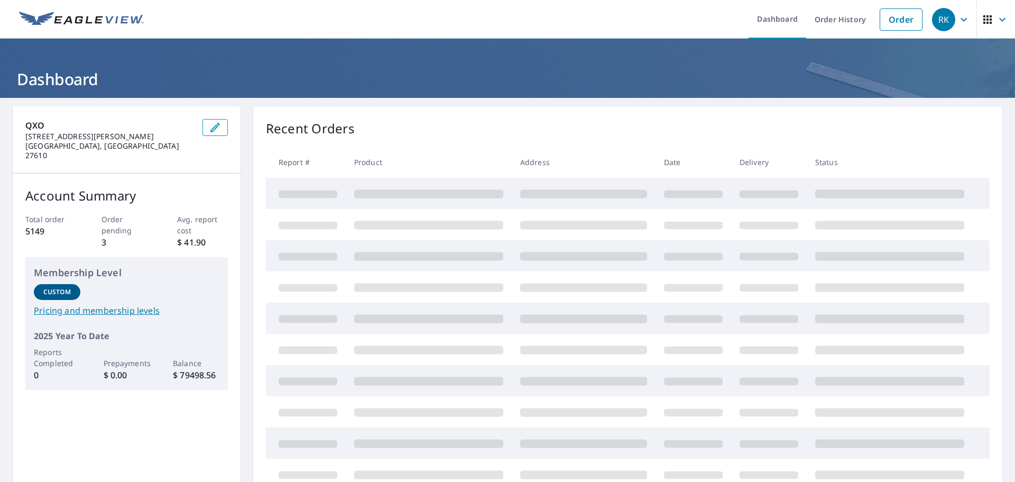 The image size is (1015, 482). I want to click on th: Status, so click(890, 162).